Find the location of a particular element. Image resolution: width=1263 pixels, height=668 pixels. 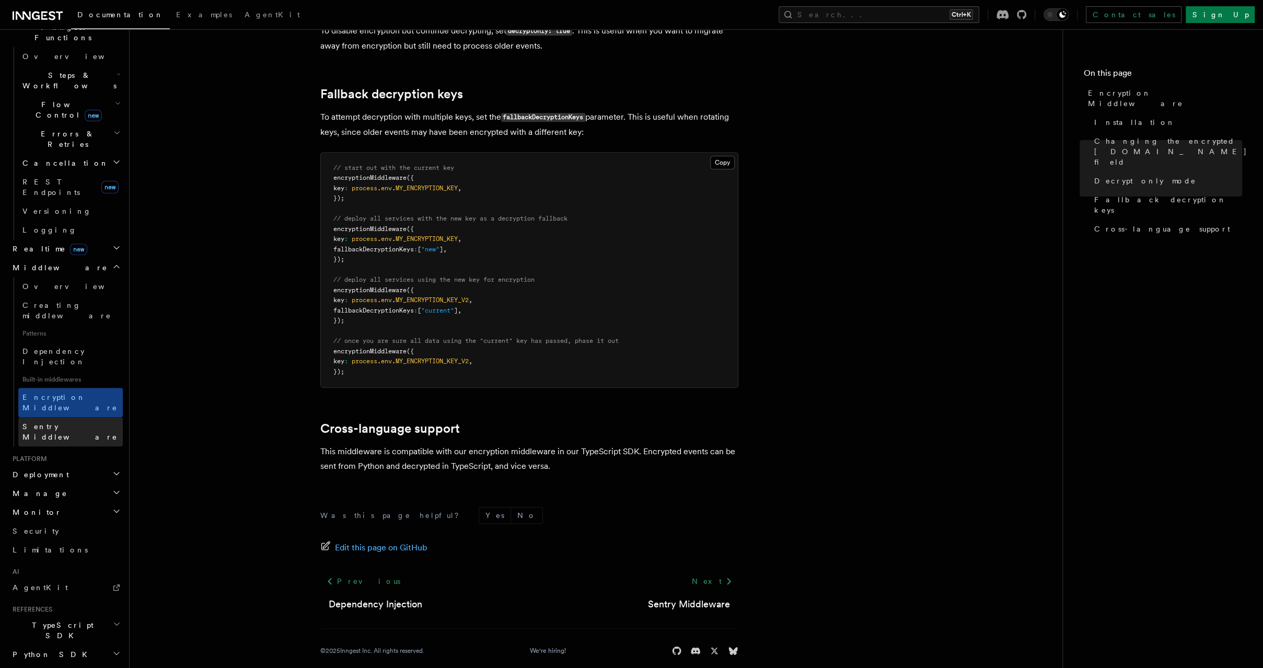

span: Versioning is located at coordinates (57, 211).